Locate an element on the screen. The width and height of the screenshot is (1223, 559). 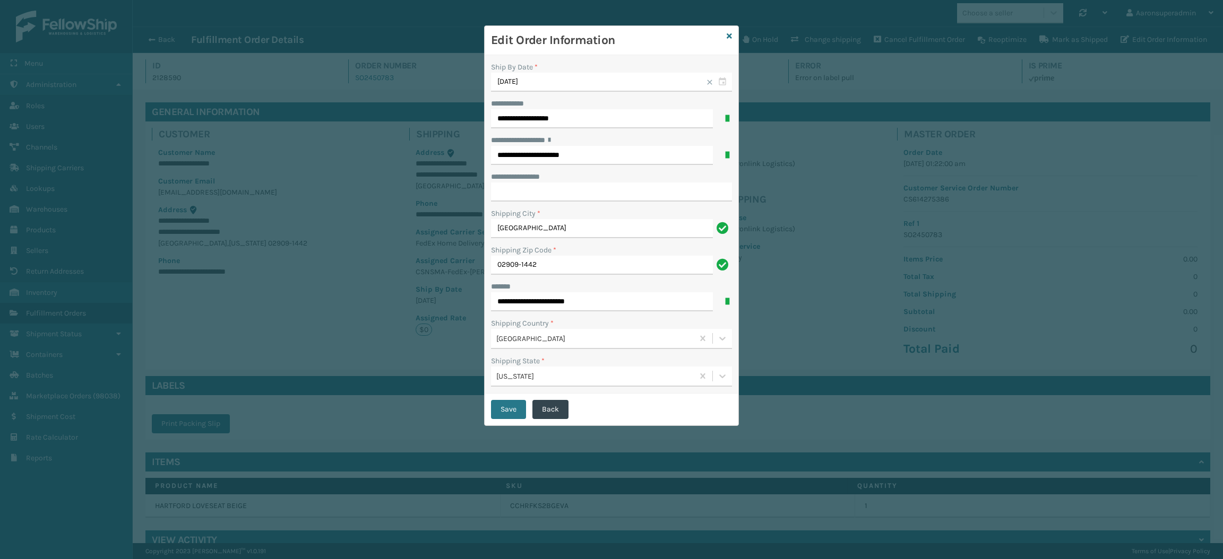
h3: Edit Order Information is located at coordinates (607, 40).